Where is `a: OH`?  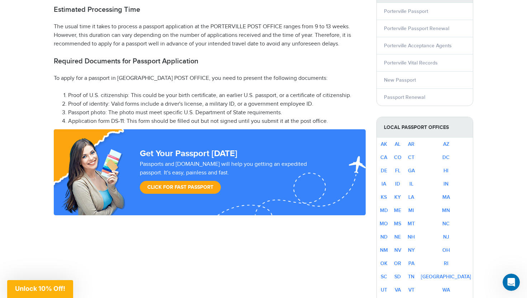 a: OH is located at coordinates (446, 250).